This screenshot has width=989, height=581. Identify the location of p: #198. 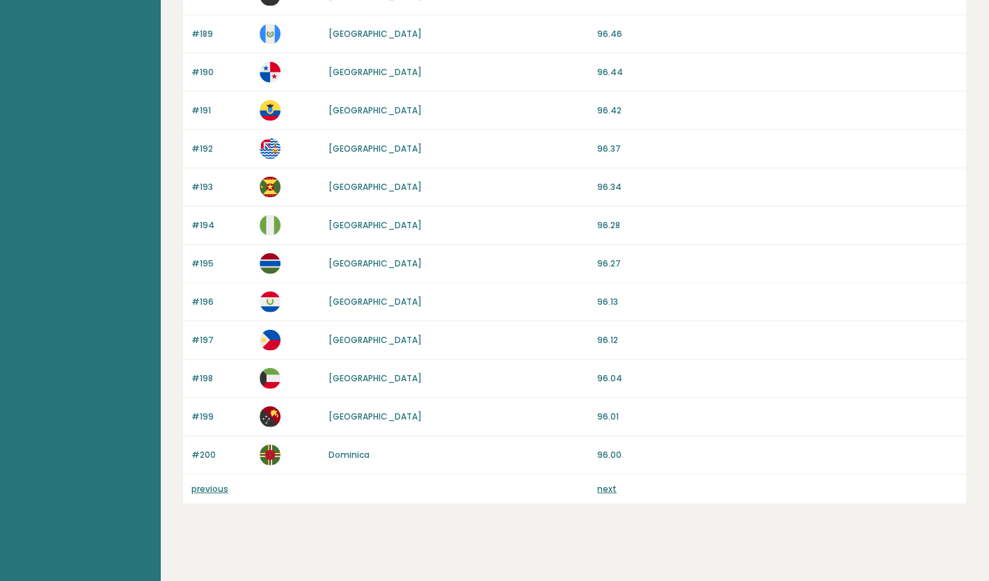
(221, 378).